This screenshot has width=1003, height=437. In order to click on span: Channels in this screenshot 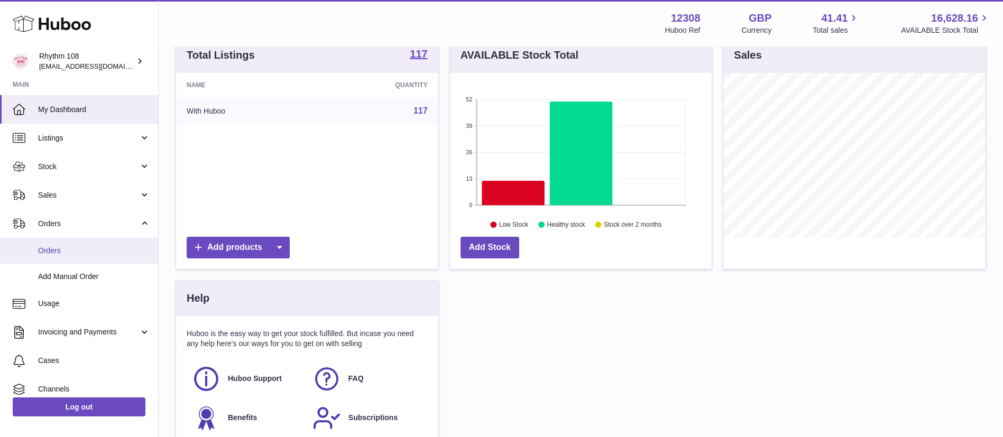, I will do `click(94, 389)`.